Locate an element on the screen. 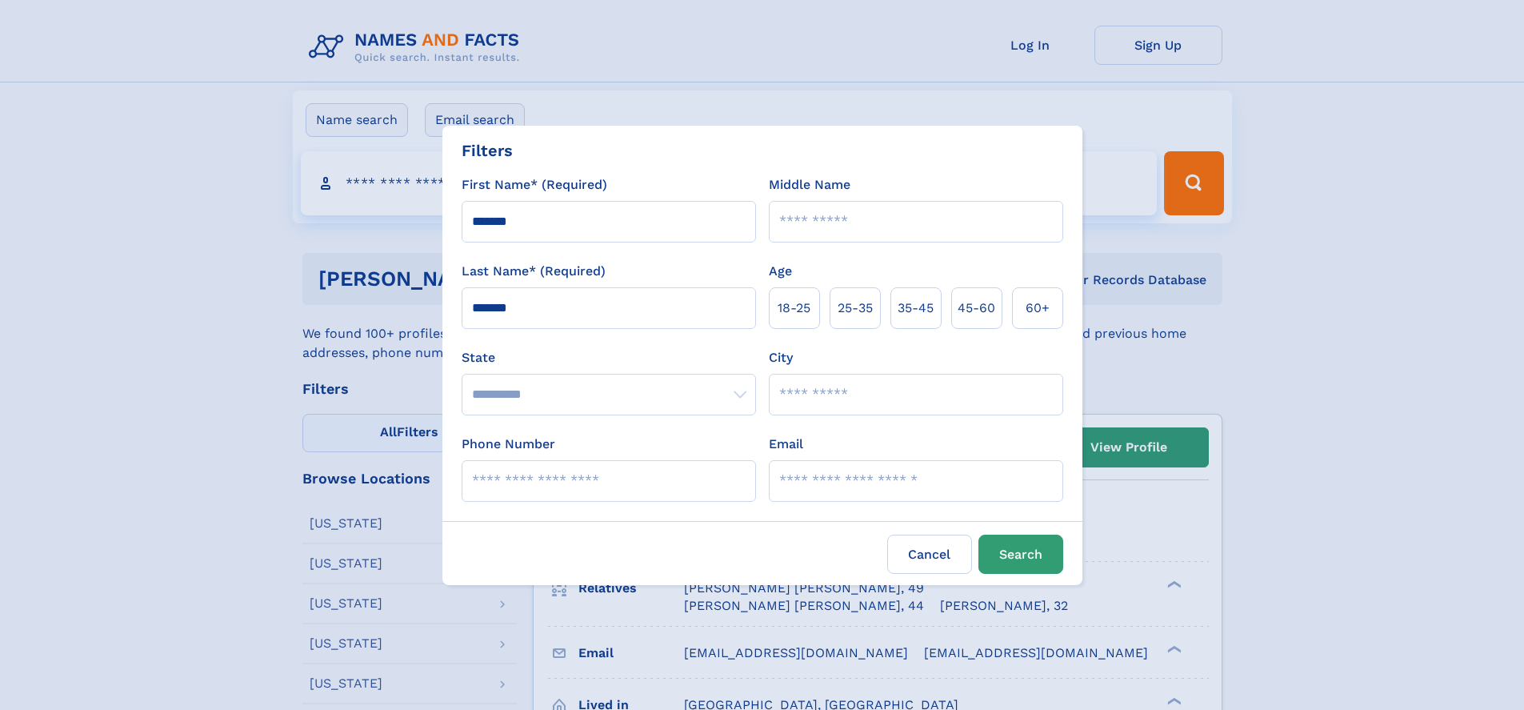  label: Age is located at coordinates (780, 271).